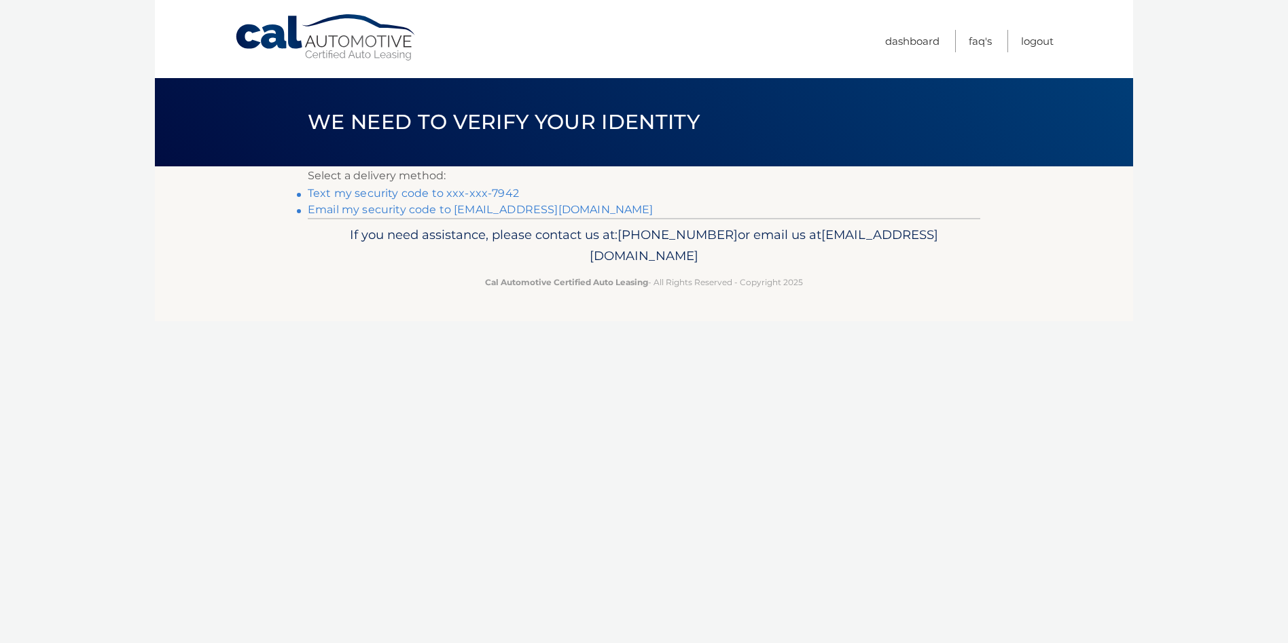 This screenshot has width=1288, height=643. I want to click on a: Cal Automotive, so click(326, 37).